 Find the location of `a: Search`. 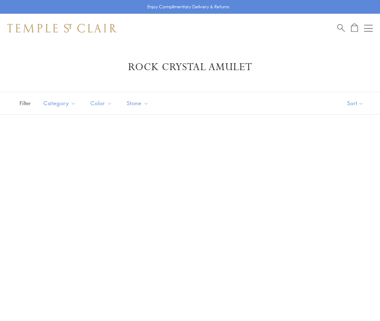

a: Search is located at coordinates (341, 28).